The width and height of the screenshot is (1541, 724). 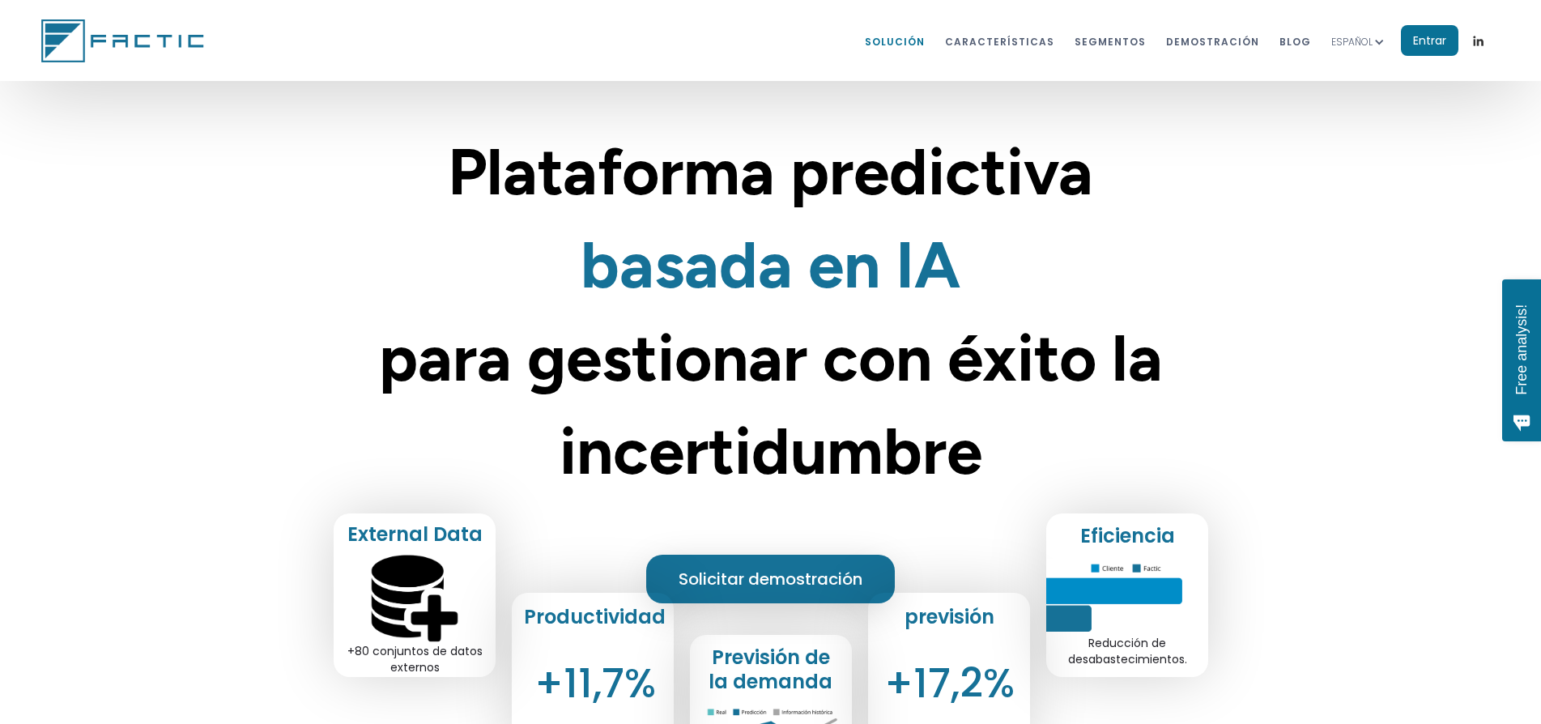 I want to click on a: Entrar, so click(x=1430, y=40).